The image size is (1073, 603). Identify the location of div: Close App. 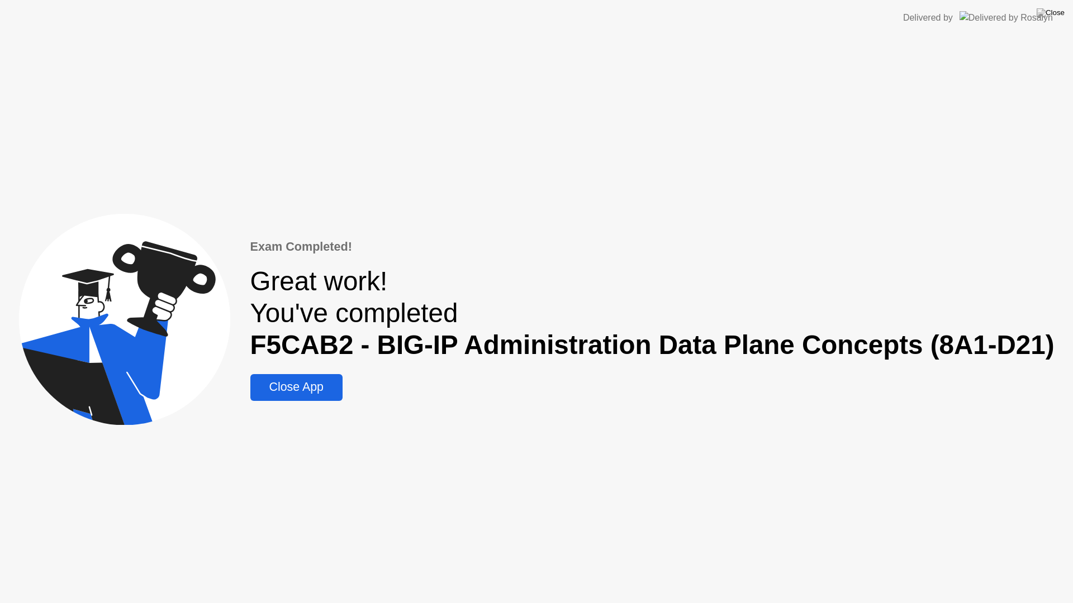
(296, 387).